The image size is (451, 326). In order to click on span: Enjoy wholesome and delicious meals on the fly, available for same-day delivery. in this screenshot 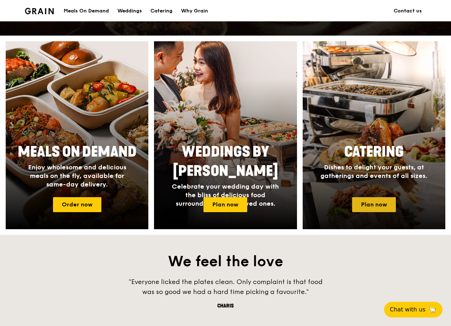, I will do `click(77, 176)`.